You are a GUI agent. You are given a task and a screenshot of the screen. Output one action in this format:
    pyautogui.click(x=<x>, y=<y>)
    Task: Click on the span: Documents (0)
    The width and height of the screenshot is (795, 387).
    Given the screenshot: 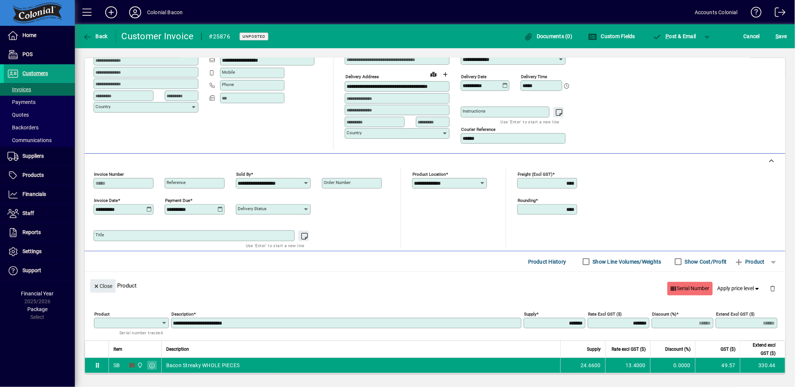 What is the action you would take?
    pyautogui.click(x=548, y=36)
    